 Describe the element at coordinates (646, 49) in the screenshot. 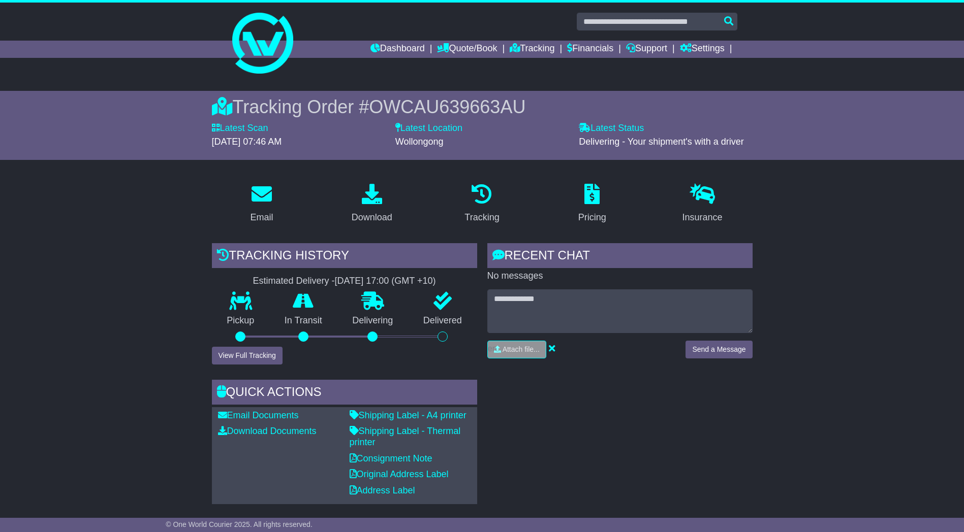

I see `a: Support` at that location.